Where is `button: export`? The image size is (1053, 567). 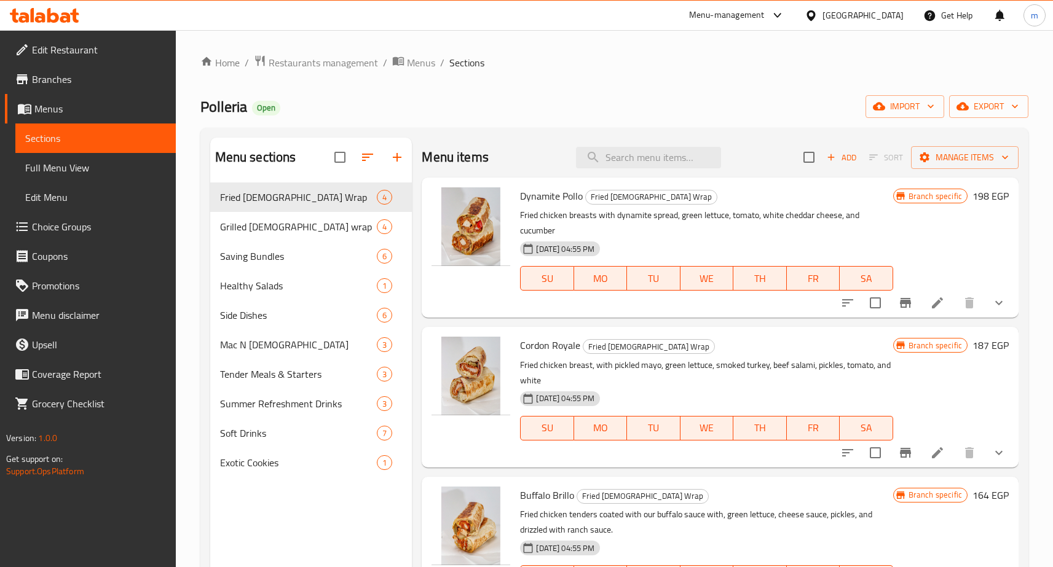 button: export is located at coordinates (989, 106).